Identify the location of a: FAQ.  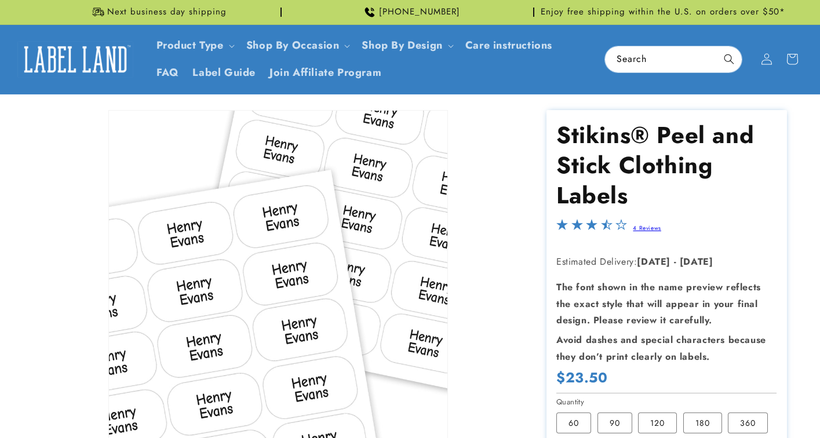
(168, 72).